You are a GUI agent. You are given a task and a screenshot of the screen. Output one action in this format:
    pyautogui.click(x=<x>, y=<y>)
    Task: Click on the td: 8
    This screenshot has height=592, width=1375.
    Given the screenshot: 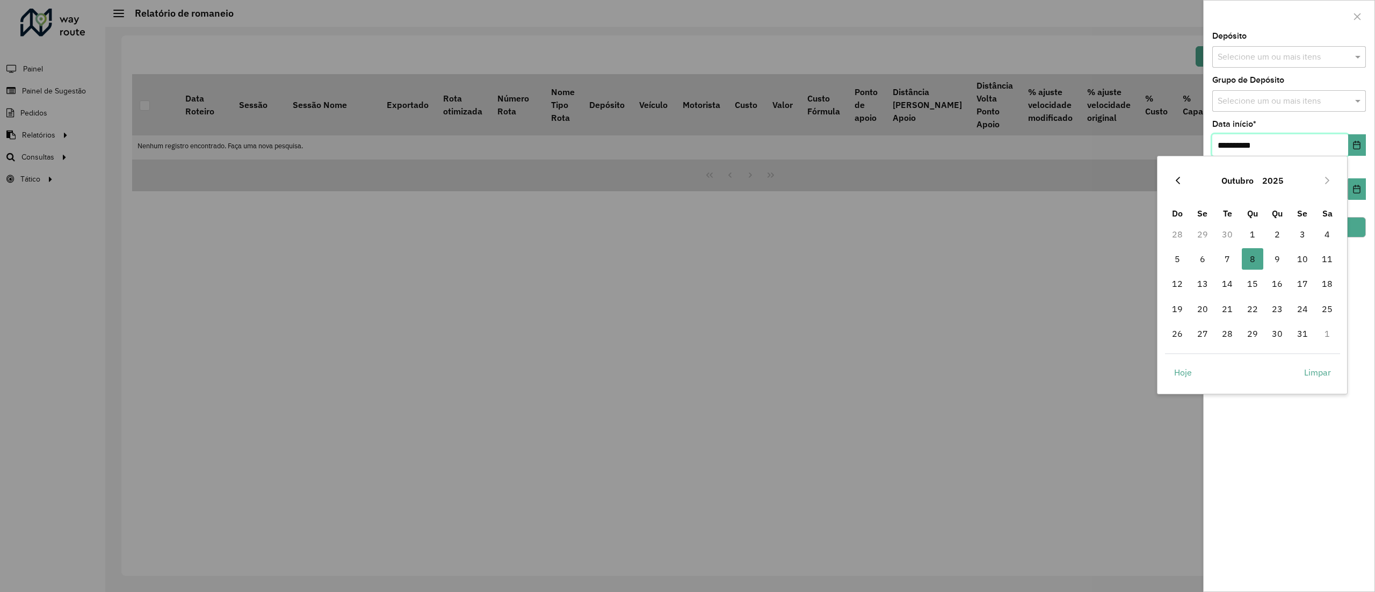 What is the action you would take?
    pyautogui.click(x=1252, y=259)
    